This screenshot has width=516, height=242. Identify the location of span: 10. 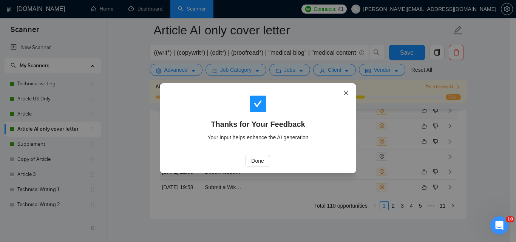
(510, 219).